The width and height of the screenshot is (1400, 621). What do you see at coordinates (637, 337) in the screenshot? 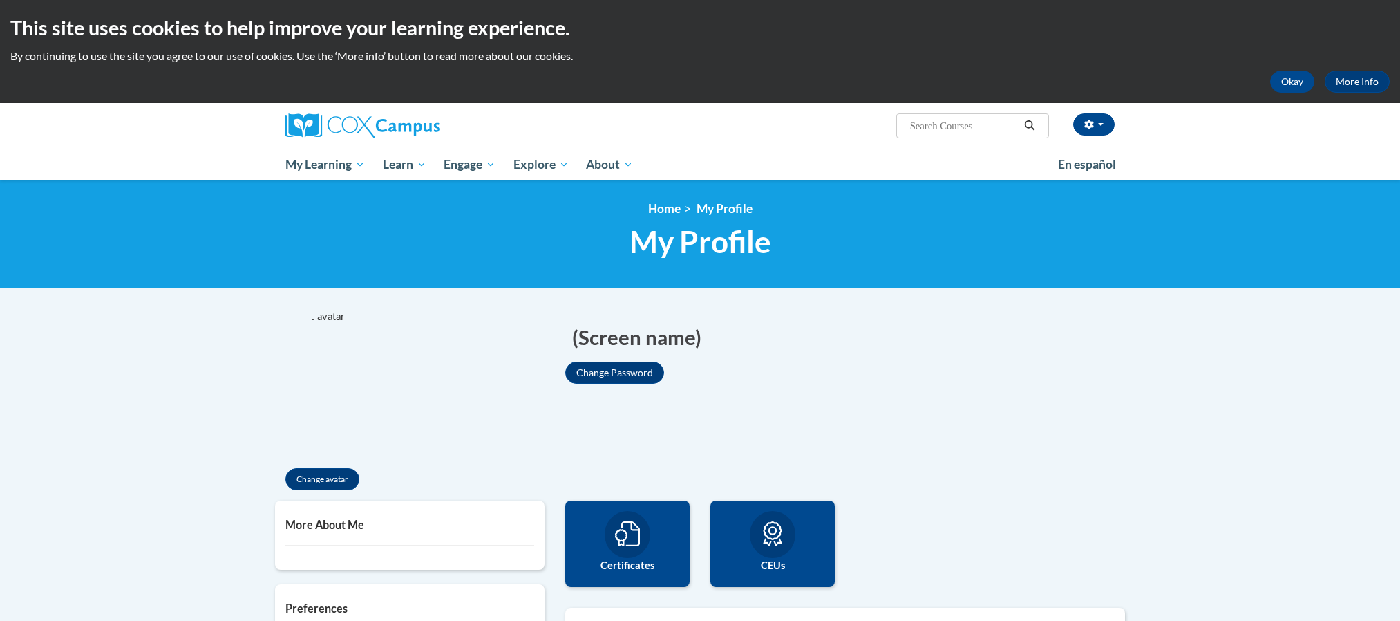
I see `span: (Screen name)` at bounding box center [637, 337].